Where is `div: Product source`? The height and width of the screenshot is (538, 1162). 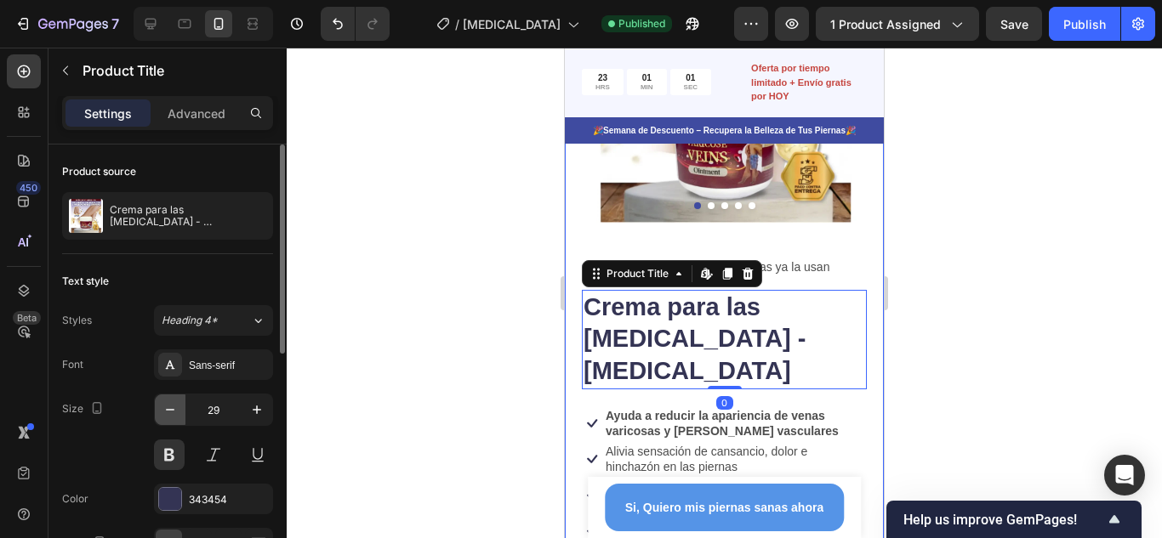 div: Product source is located at coordinates (99, 172).